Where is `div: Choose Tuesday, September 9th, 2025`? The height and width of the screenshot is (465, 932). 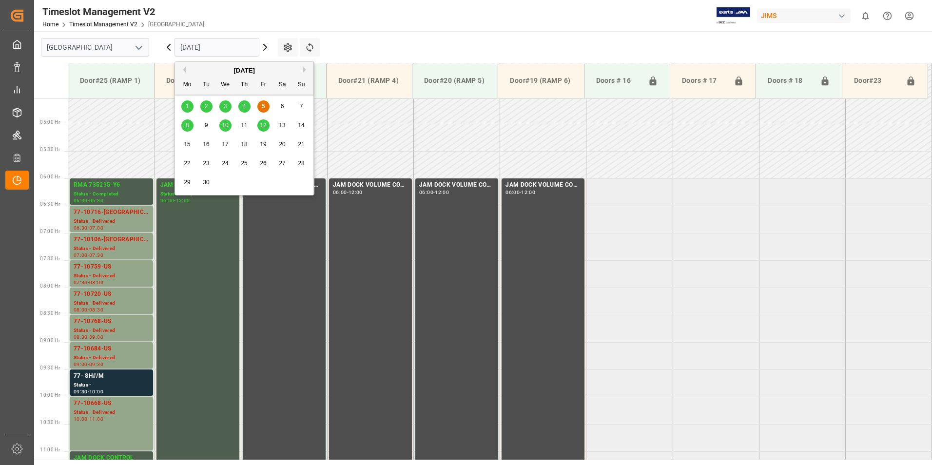 div: Choose Tuesday, September 9th, 2025 is located at coordinates (206, 125).